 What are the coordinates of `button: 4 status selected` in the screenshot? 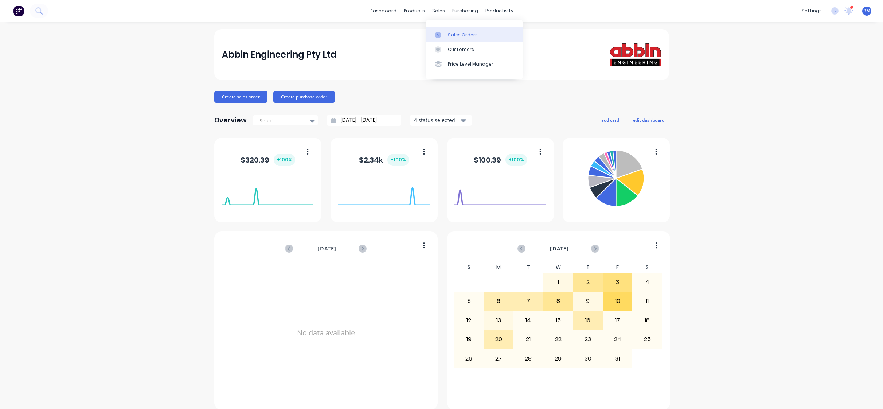 It's located at (441, 120).